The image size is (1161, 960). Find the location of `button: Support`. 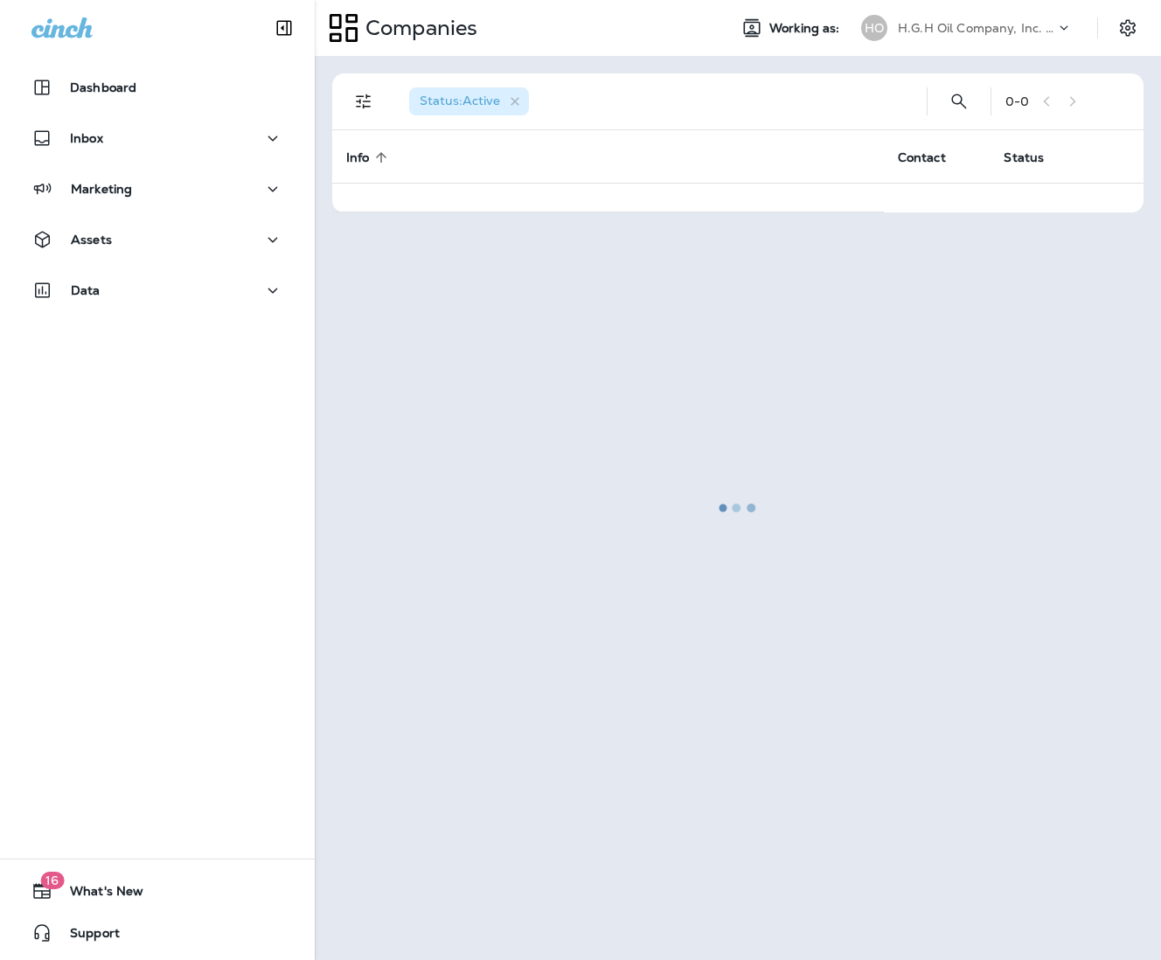

button: Support is located at coordinates (157, 933).